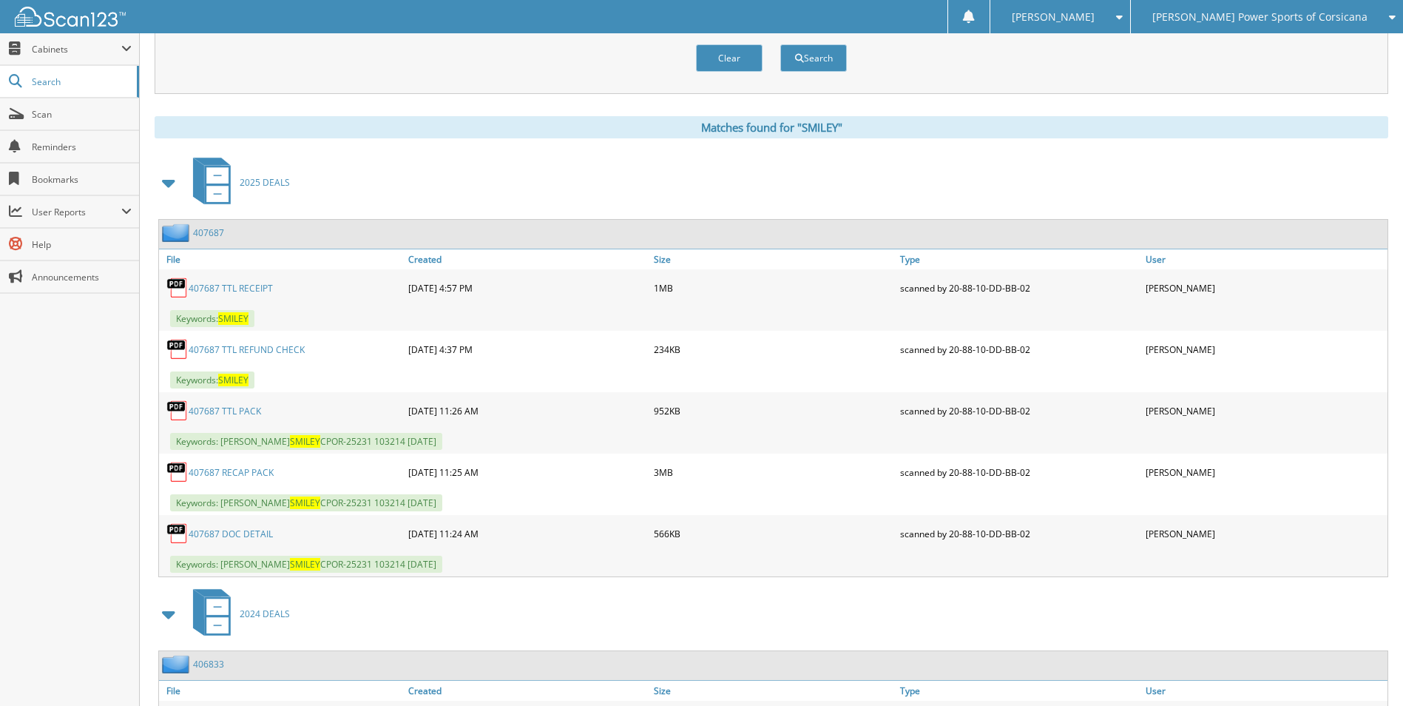 The width and height of the screenshot is (1403, 706). What do you see at coordinates (231, 533) in the screenshot?
I see `a: 407687 DOC DETAIL` at bounding box center [231, 533].